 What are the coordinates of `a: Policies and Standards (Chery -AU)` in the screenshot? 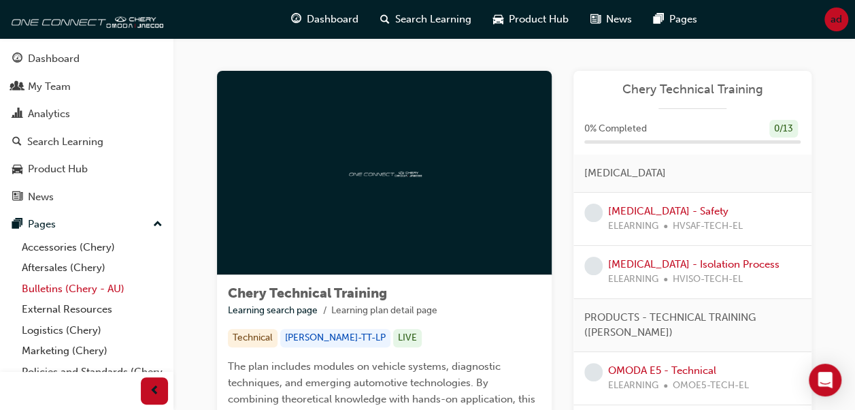 It's located at (92, 379).